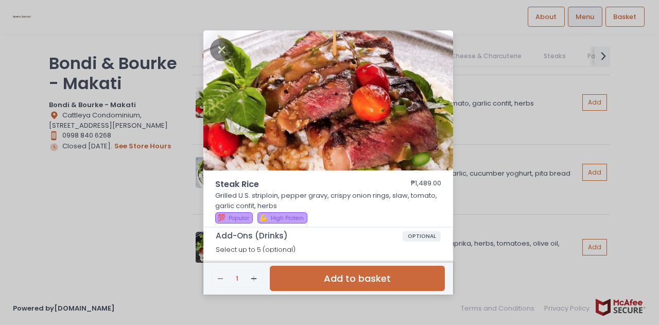  I want to click on span: Select up to 5 (optional), so click(255, 249).